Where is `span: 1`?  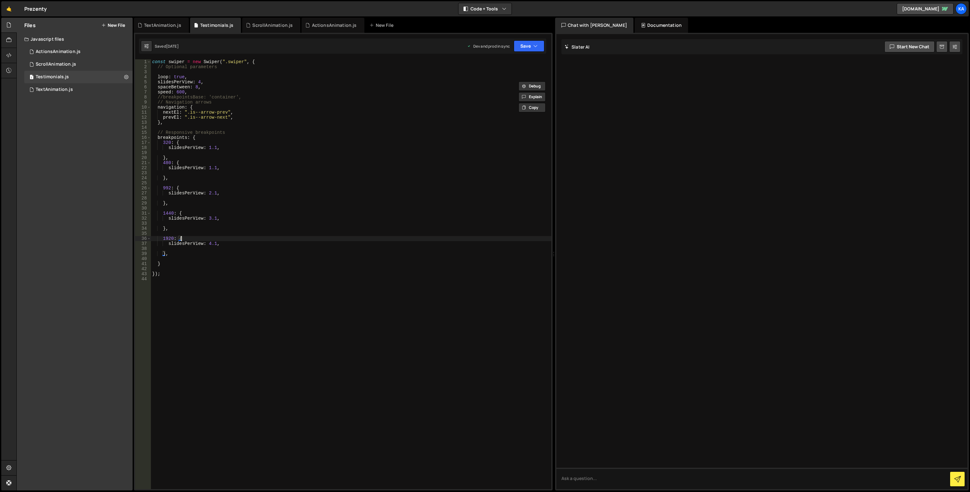
span: 1 is located at coordinates (32, 78).